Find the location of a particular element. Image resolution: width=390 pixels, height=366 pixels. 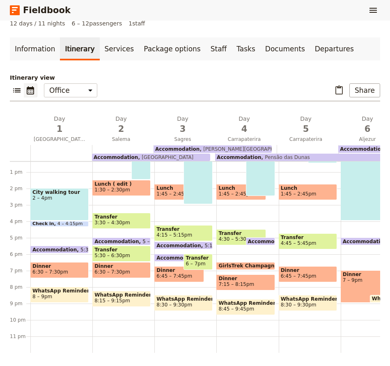

div: WhatsApp Reminders8:15 – 9:15pm is located at coordinates (122, 299).